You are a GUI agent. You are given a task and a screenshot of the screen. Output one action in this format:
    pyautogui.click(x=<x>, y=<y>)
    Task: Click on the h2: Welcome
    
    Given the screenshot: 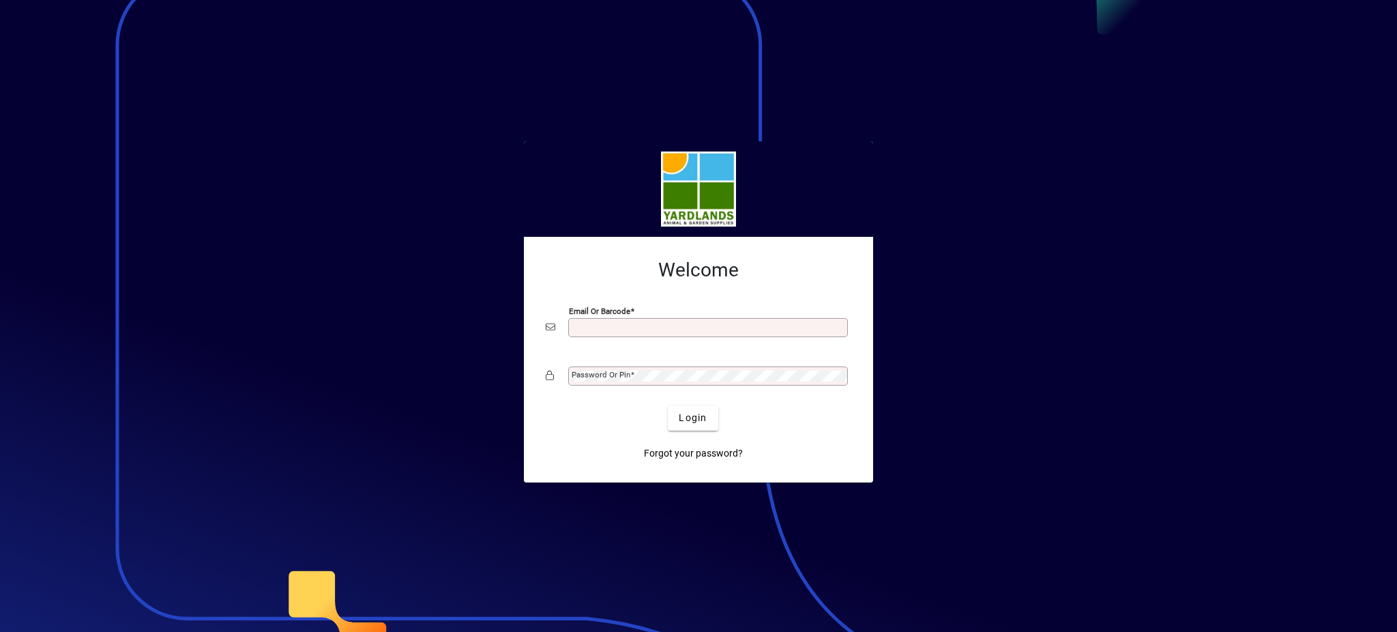 What is the action you would take?
    pyautogui.click(x=698, y=270)
    